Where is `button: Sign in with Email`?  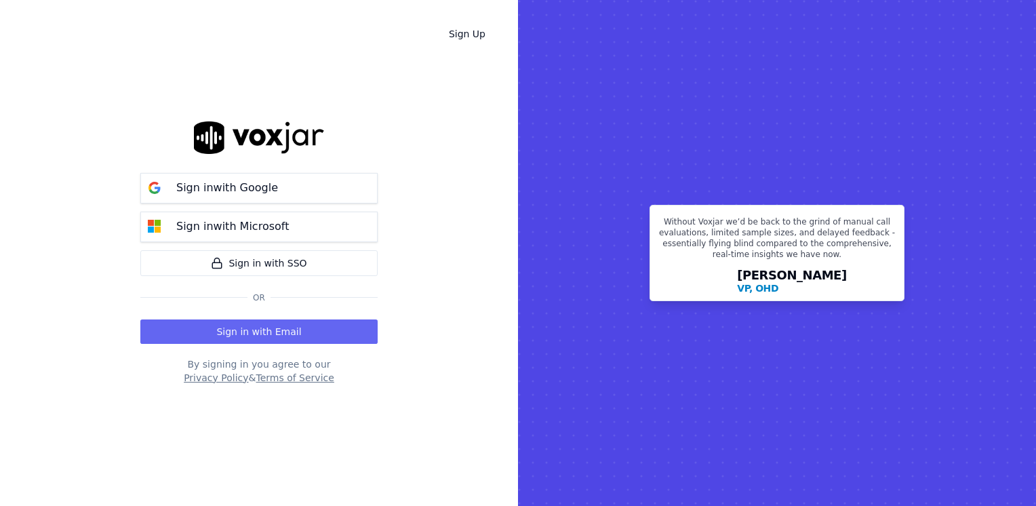
button: Sign in with Email is located at coordinates (259, 331).